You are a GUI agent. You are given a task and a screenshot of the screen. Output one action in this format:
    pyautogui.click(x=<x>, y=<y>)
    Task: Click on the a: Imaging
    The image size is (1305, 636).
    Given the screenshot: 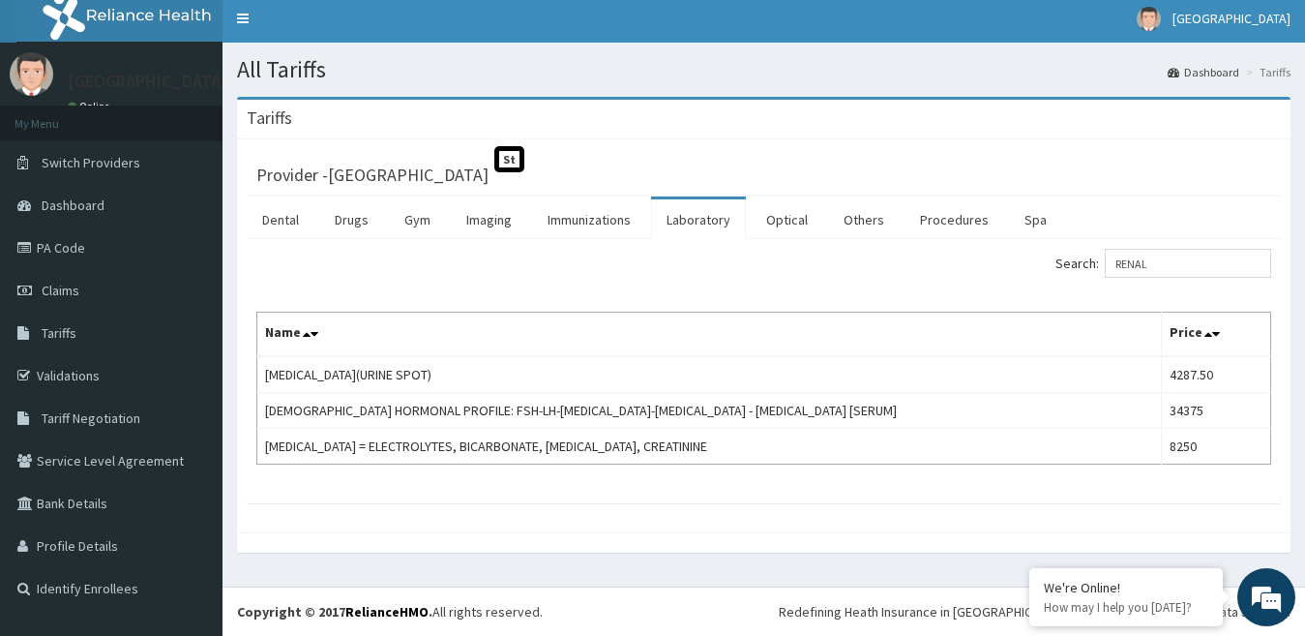 What is the action you would take?
    pyautogui.click(x=489, y=220)
    